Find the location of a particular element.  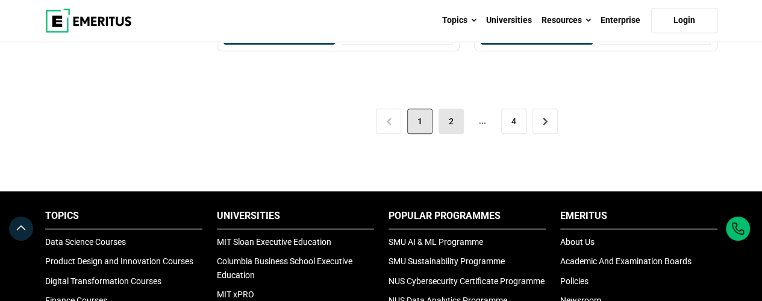

a: Product Design and Innovation Courses is located at coordinates (119, 261).